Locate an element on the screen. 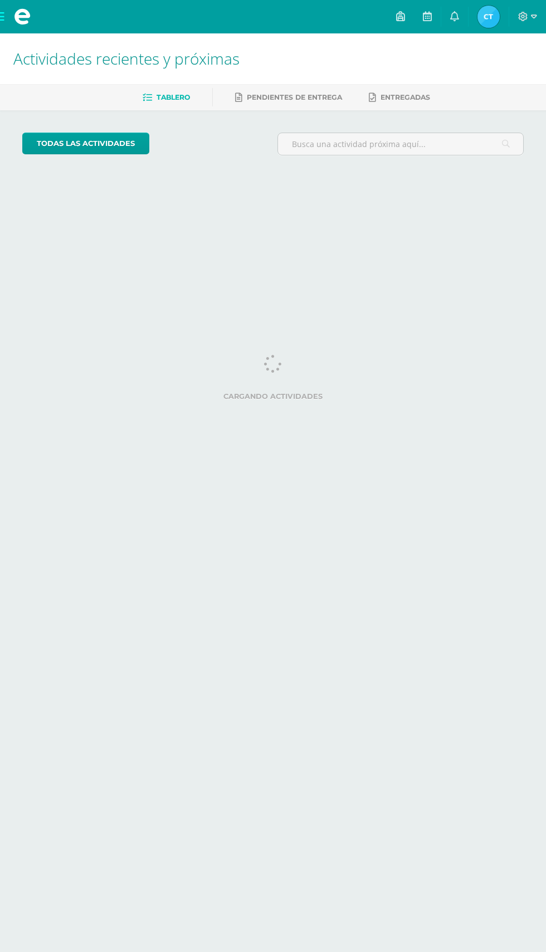  a: todas las Actividades is located at coordinates (86, 143).